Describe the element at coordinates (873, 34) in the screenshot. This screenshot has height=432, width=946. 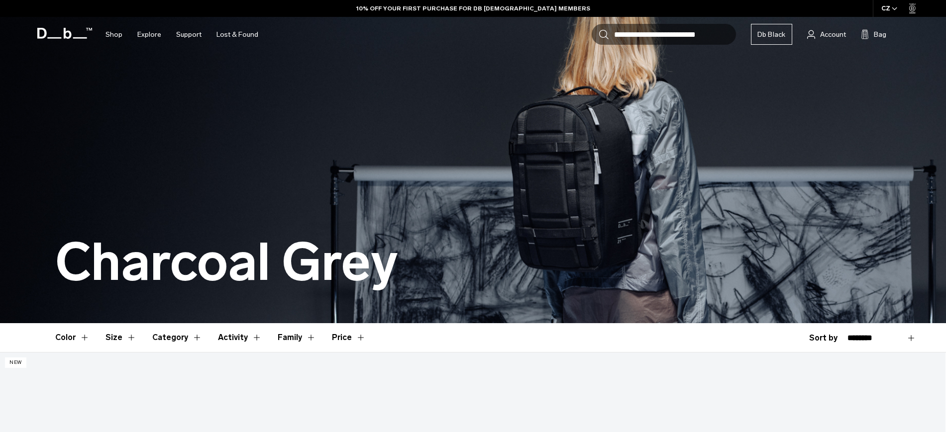
I see `button: Bag` at that location.